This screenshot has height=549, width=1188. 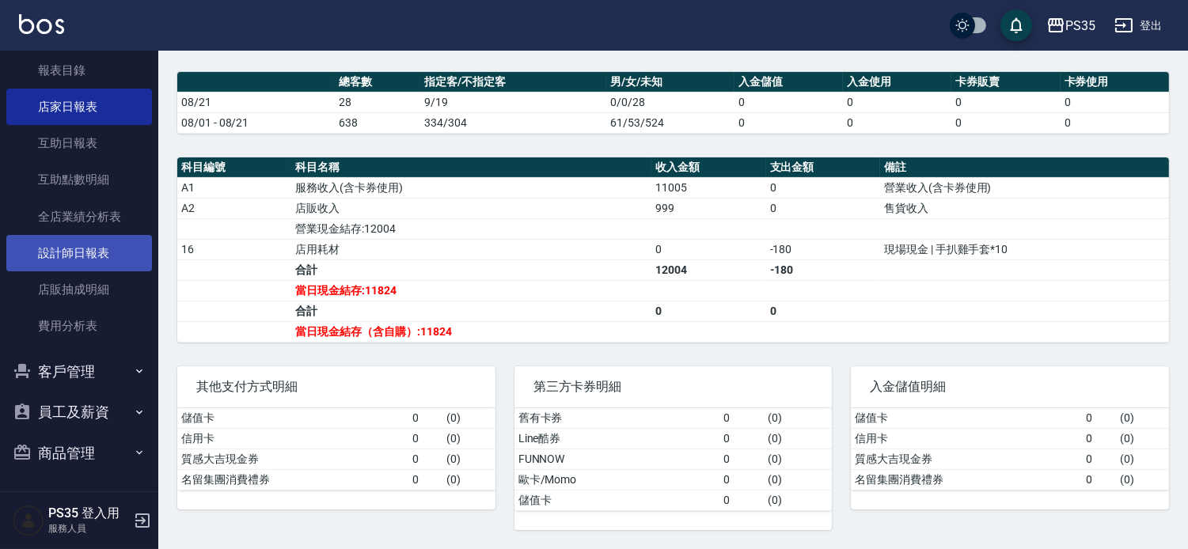 What do you see at coordinates (513, 102) in the screenshot?
I see `td: 9/19` at bounding box center [513, 102].